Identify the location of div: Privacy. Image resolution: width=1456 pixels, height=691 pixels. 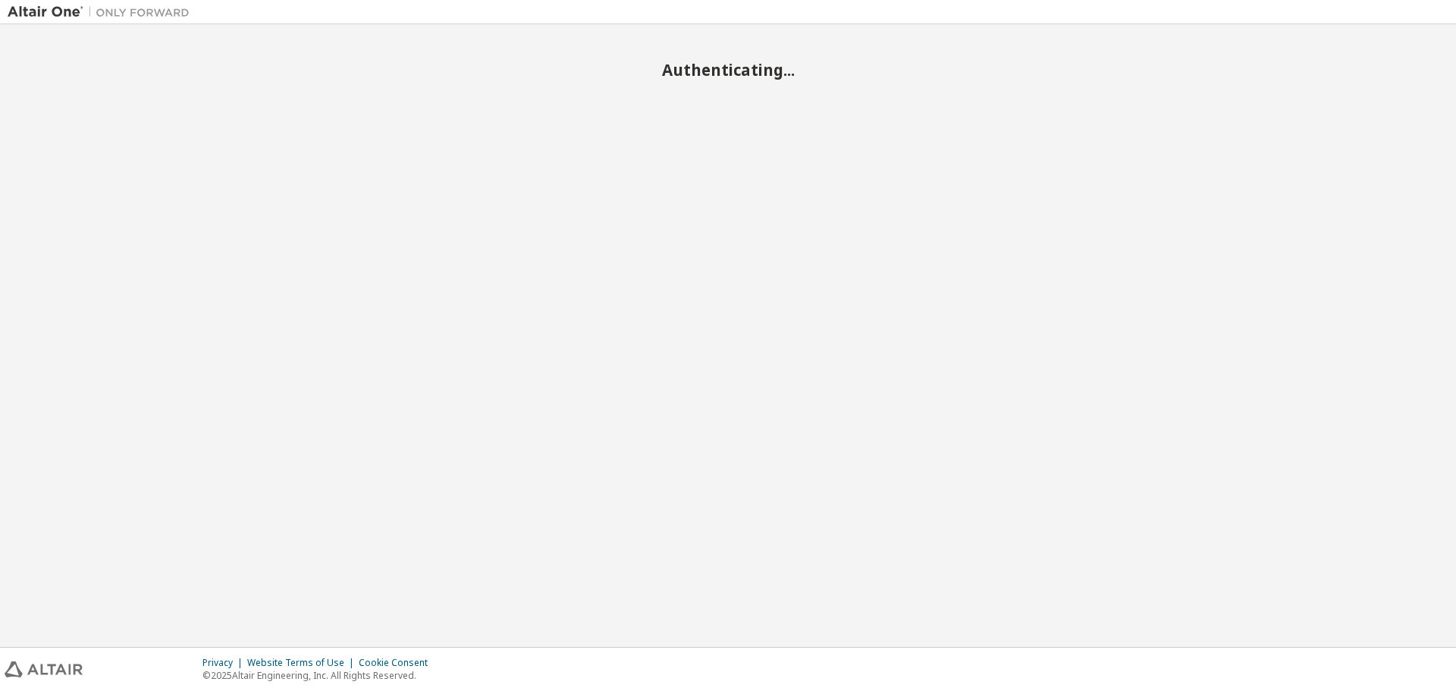
(225, 663).